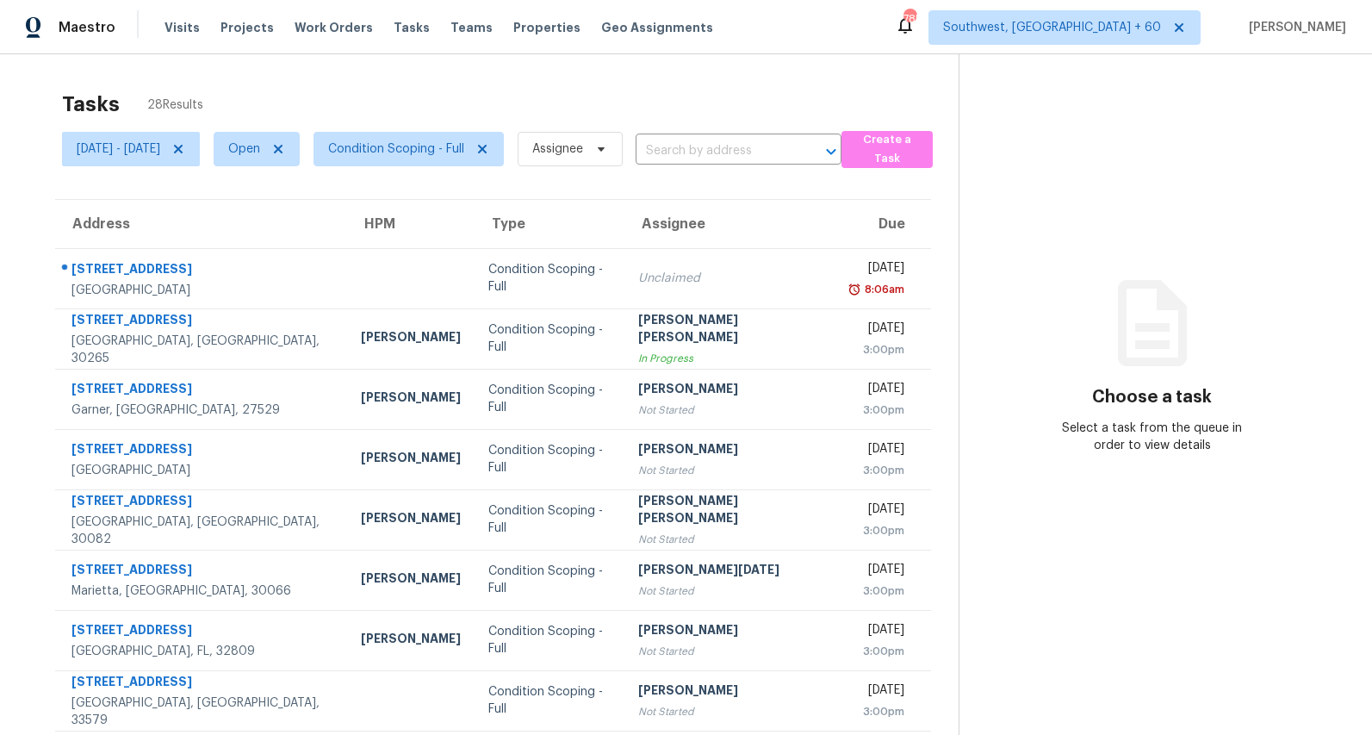 This screenshot has height=735, width=1372. I want to click on span: Maestro, so click(87, 28).